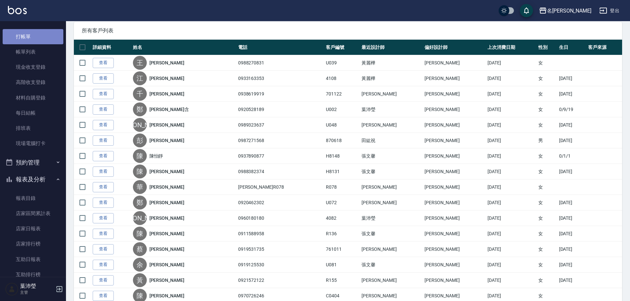 This screenshot has width=630, height=301. Describe the element at coordinates (547, 47) in the screenshot. I see `th: 性別` at that location.